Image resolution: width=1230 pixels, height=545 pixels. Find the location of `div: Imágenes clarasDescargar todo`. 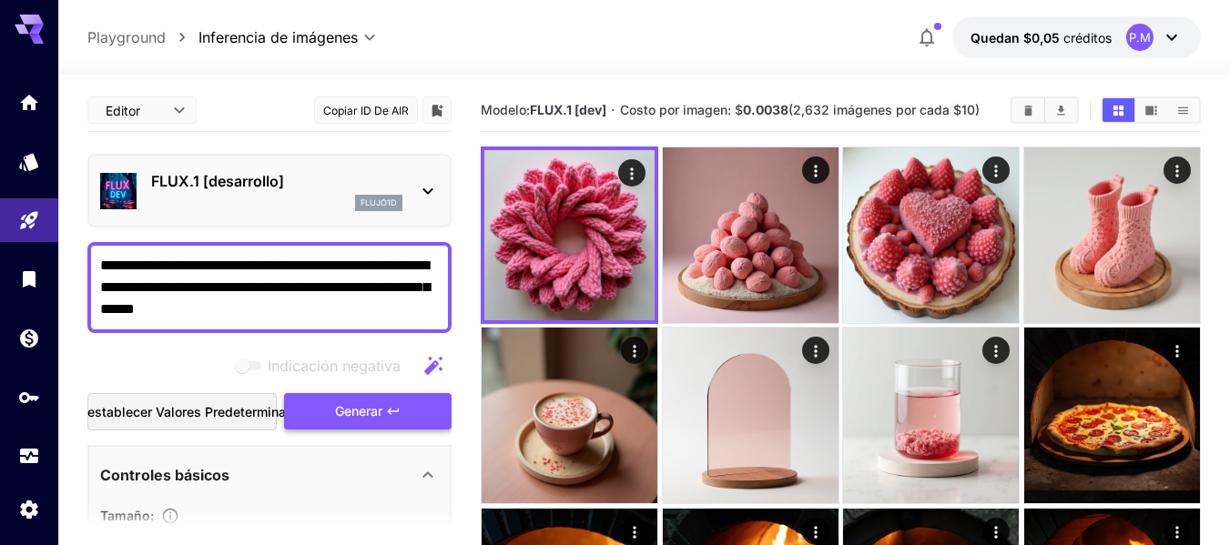

div: Imágenes clarasDescargar todo is located at coordinates (1044, 110).